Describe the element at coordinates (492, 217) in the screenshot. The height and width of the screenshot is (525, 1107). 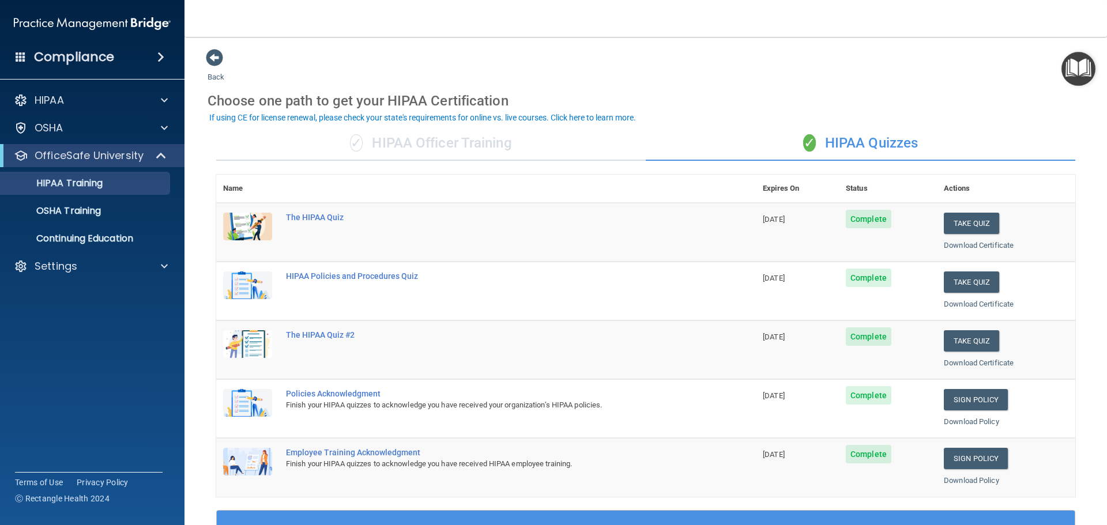
I see `div: The HIPAA Quiz` at that location.